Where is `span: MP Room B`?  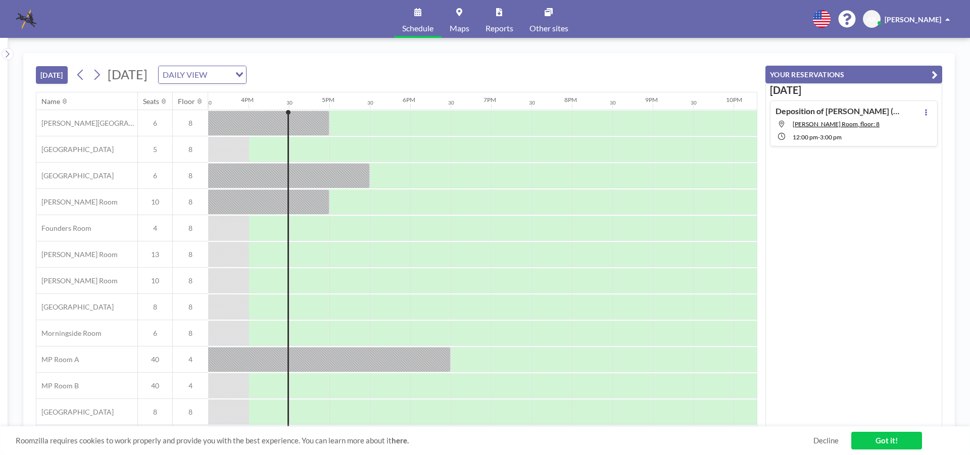
span: MP Room B is located at coordinates (58, 386).